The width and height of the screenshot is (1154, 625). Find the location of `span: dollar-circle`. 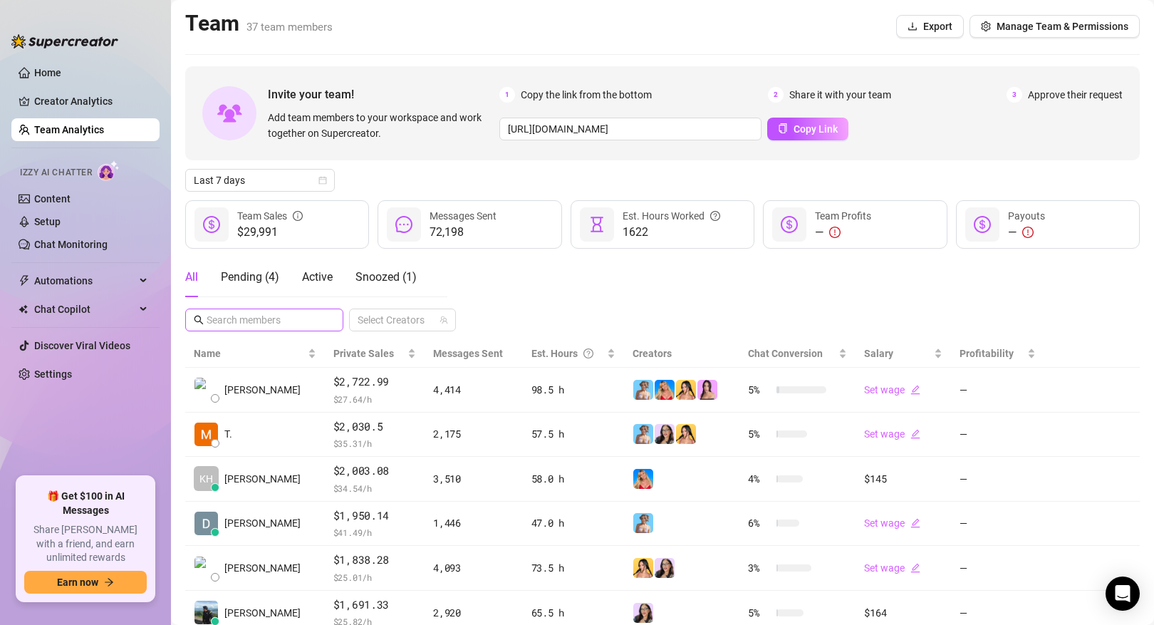

span: dollar-circle is located at coordinates (790, 224).